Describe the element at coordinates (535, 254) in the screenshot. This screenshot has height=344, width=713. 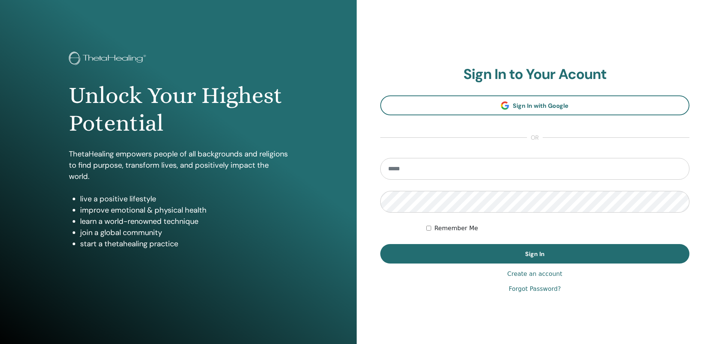
I see `span: Sign In` at that location.